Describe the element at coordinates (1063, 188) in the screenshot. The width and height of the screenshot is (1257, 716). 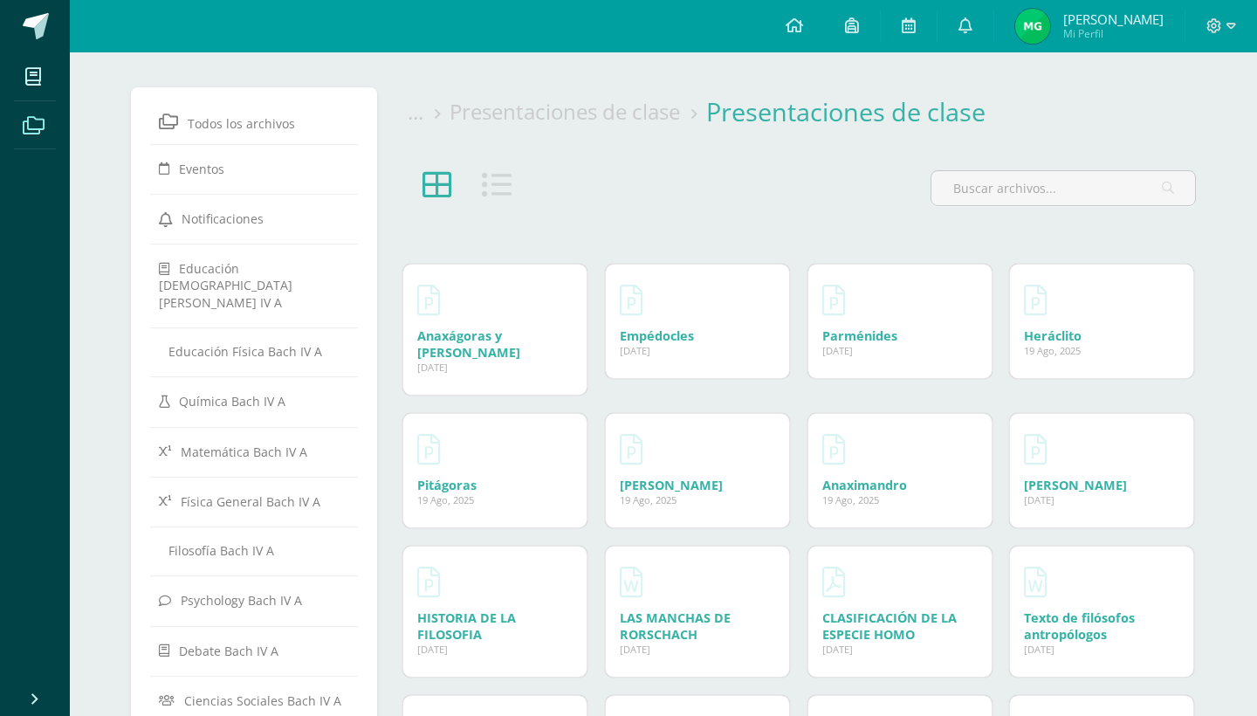
I see `input: Buscar archivos...` at that location.